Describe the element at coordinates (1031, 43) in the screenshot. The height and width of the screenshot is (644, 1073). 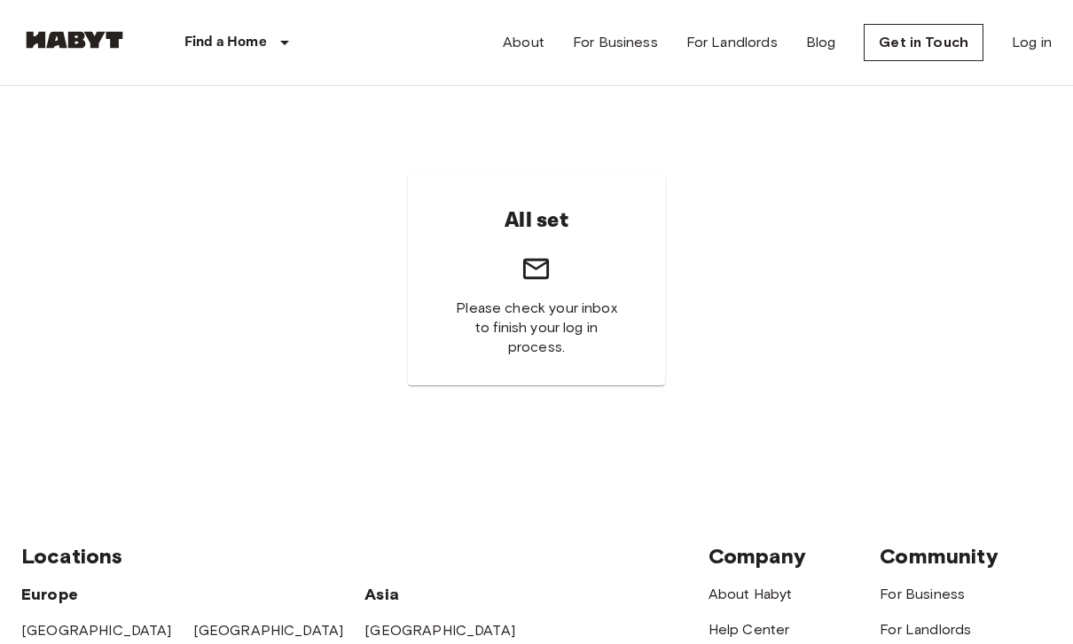
I see `a: Log in` at that location.